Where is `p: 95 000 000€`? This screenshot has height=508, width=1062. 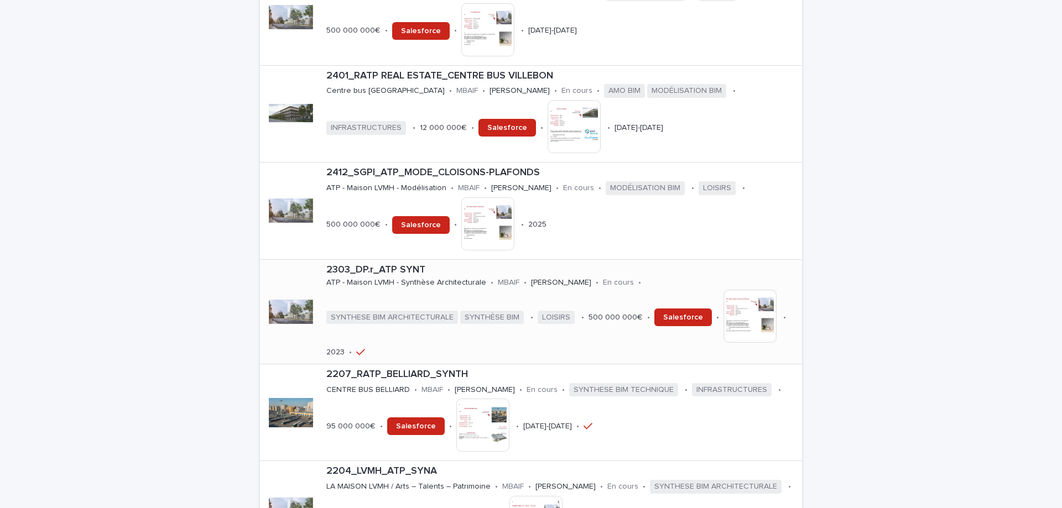 p: 95 000 000€ is located at coordinates (351, 427).